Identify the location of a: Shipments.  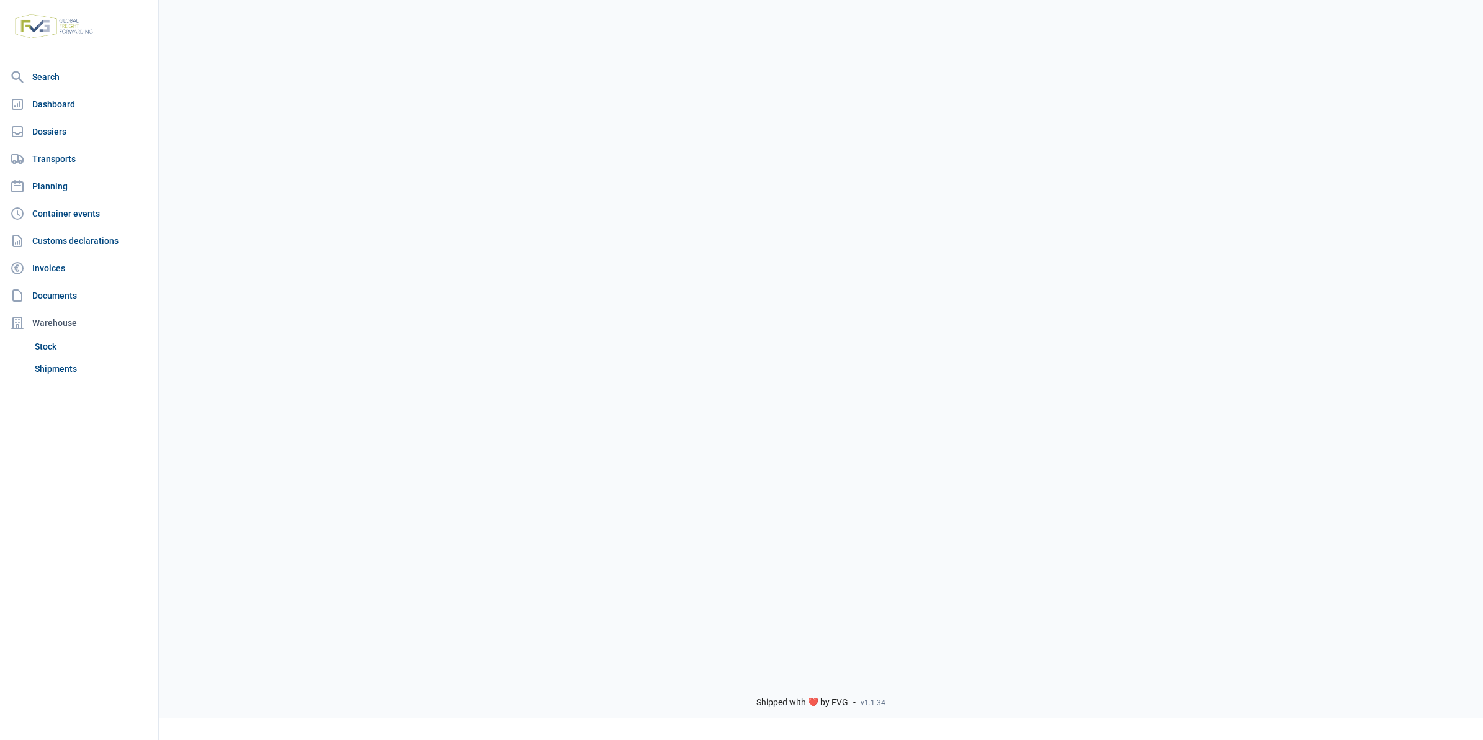
(91, 369).